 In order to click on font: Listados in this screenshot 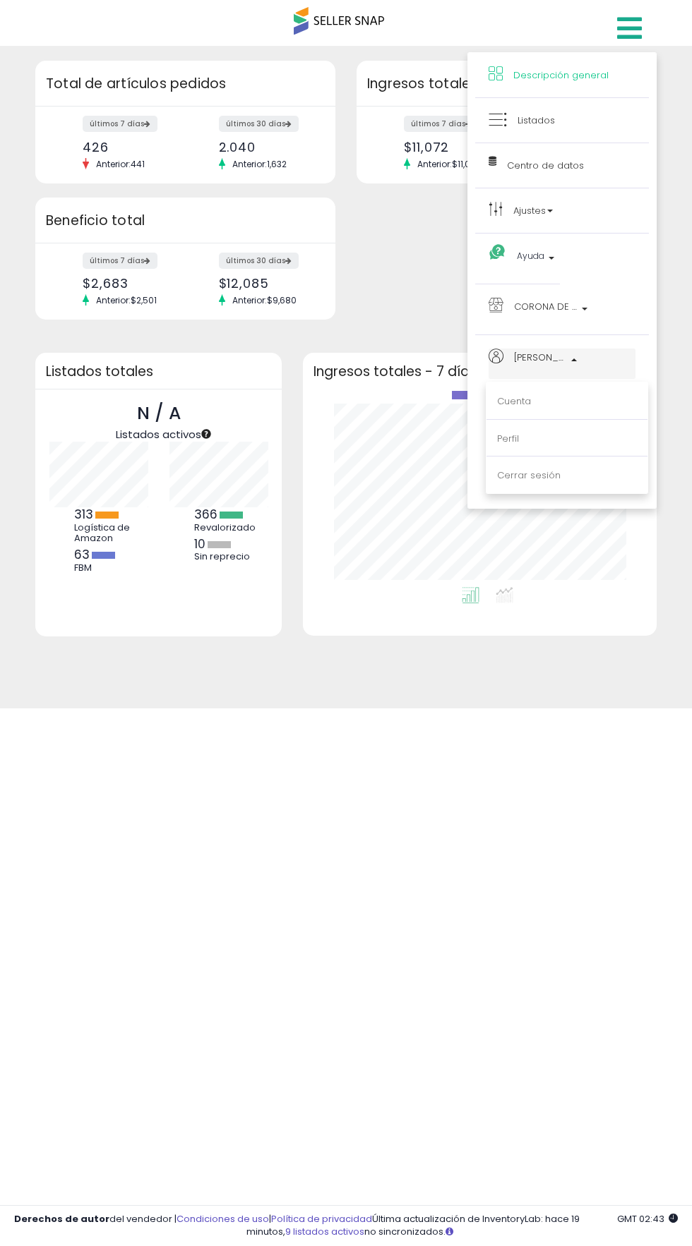, I will do `click(536, 120)`.